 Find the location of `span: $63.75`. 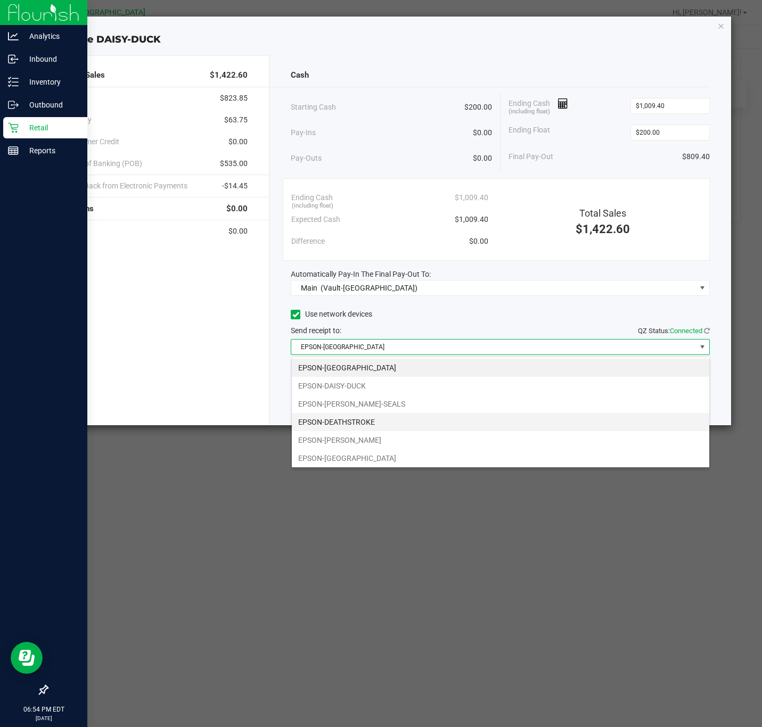

span: $63.75 is located at coordinates (236, 120).